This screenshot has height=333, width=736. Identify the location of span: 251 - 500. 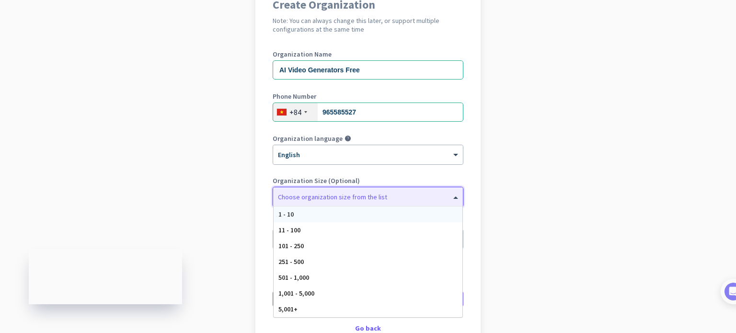
(291, 262).